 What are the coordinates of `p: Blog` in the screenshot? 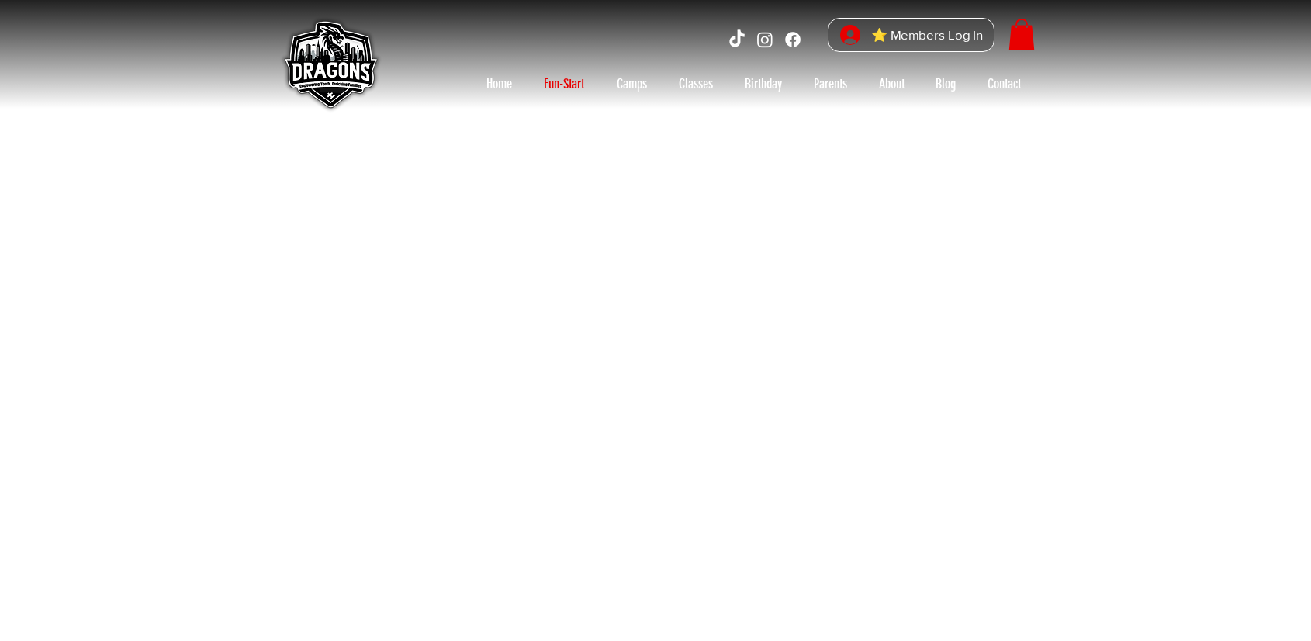 It's located at (946, 84).